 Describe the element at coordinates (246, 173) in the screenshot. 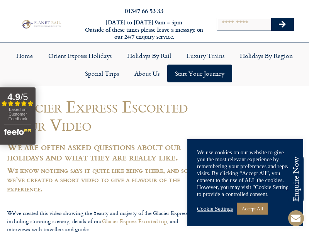

I see `div: We use cookies on our website to give you the most relevant experience by remembering your prefer...` at that location.